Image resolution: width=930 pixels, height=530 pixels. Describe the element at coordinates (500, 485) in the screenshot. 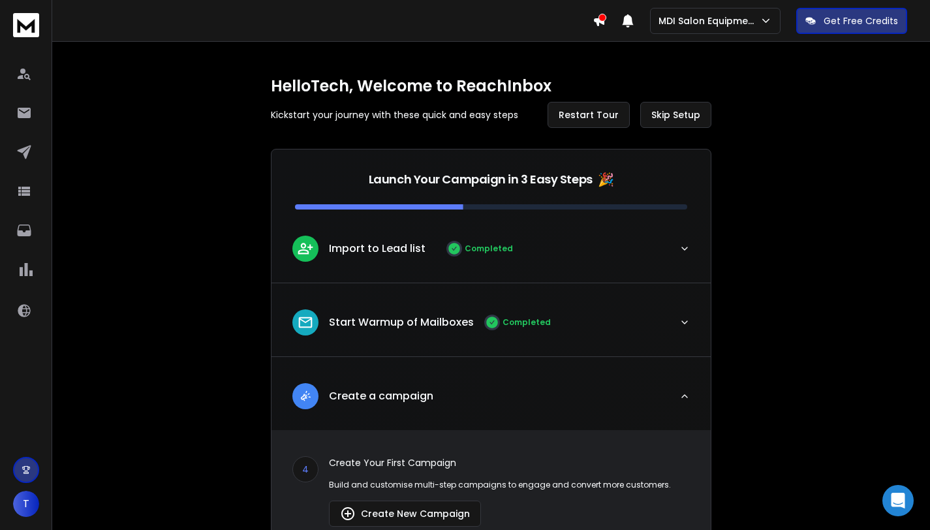

I see `p: Build and customise multi-step campaigns to engage and convert more customers.` at that location.